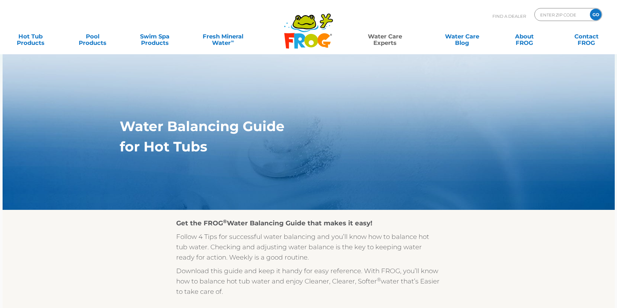 This screenshot has width=617, height=308. I want to click on a: ContactFROG, so click(586, 36).